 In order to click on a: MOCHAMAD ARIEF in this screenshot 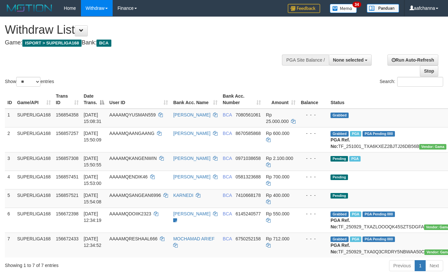, I will do `click(194, 238)`.